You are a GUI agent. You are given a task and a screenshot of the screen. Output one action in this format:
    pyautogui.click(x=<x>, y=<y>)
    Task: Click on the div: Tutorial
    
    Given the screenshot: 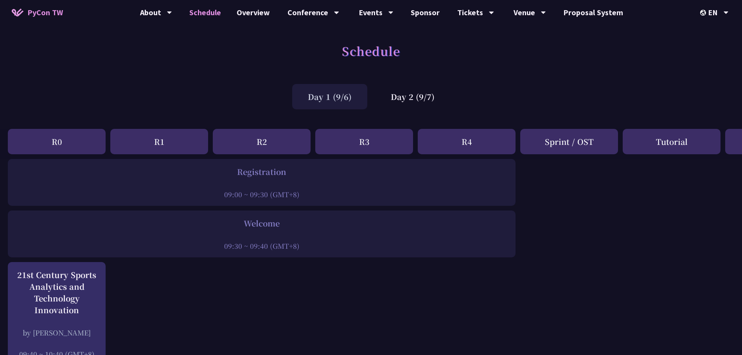 What is the action you would take?
    pyautogui.click(x=671, y=142)
    